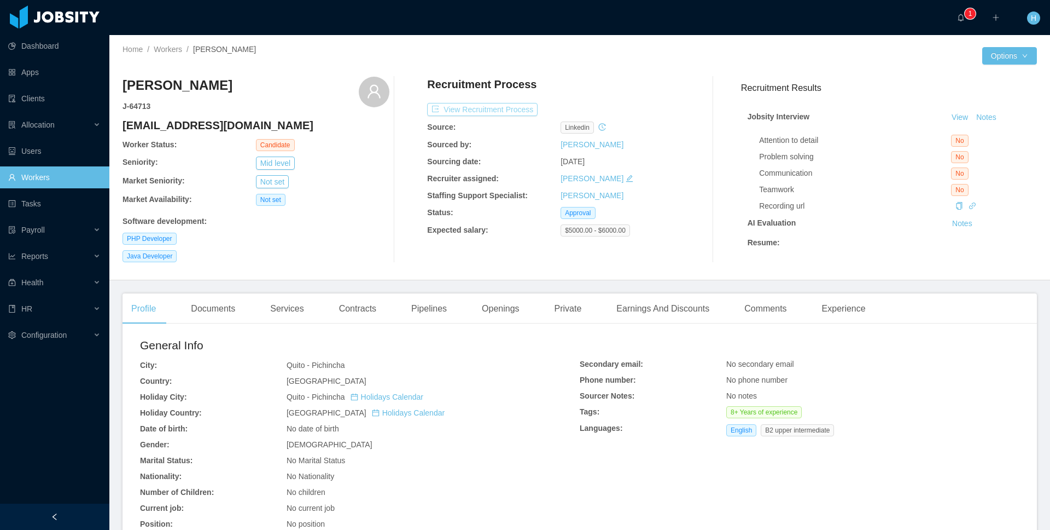 The width and height of the screenshot is (1050, 530). I want to click on div: Earnings And Discounts, so click(663, 309).